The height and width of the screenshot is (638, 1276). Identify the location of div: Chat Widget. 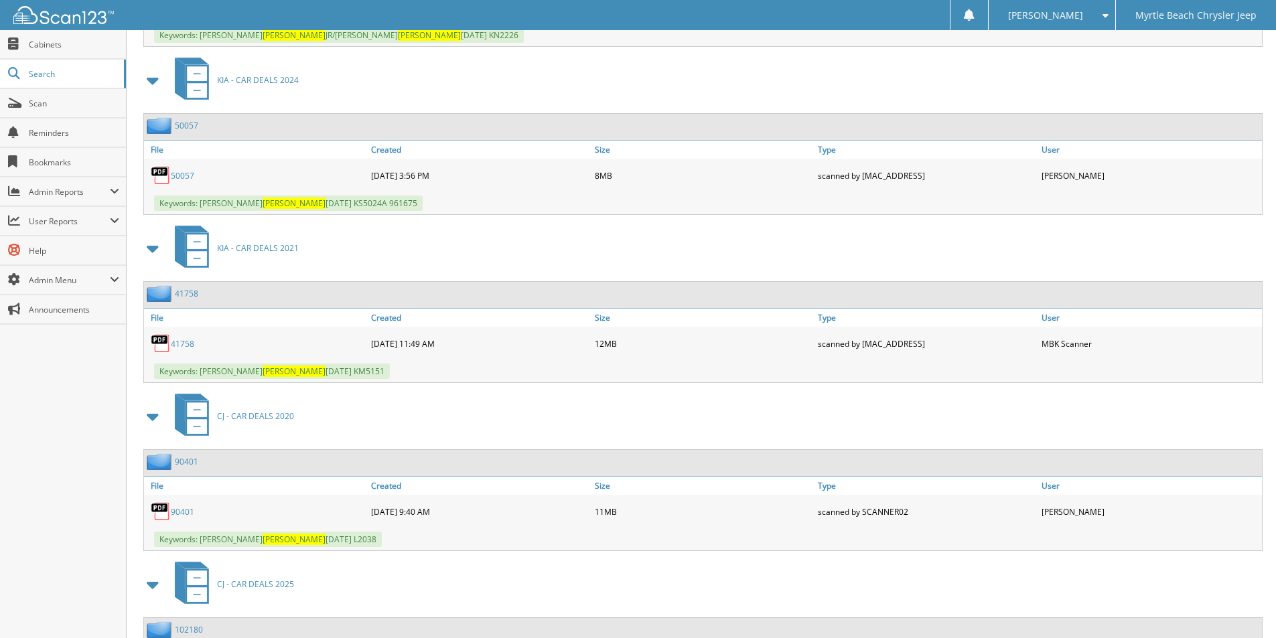
(1242, 606).